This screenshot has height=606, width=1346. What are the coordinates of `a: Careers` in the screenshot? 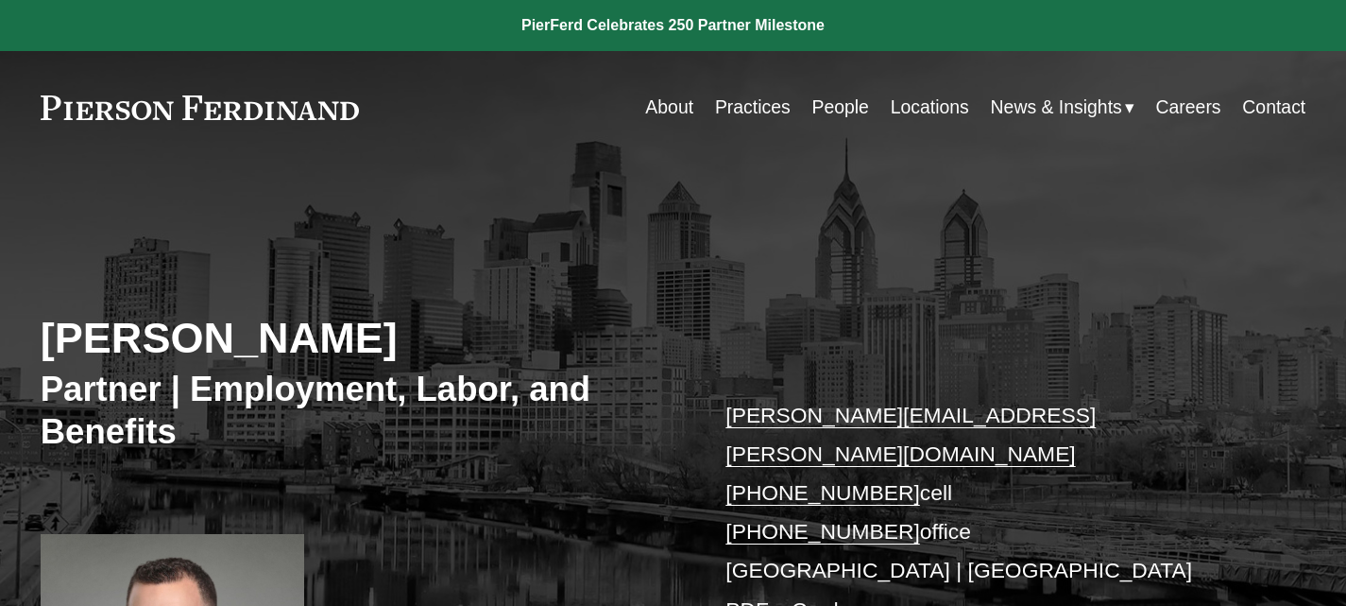 It's located at (1188, 107).